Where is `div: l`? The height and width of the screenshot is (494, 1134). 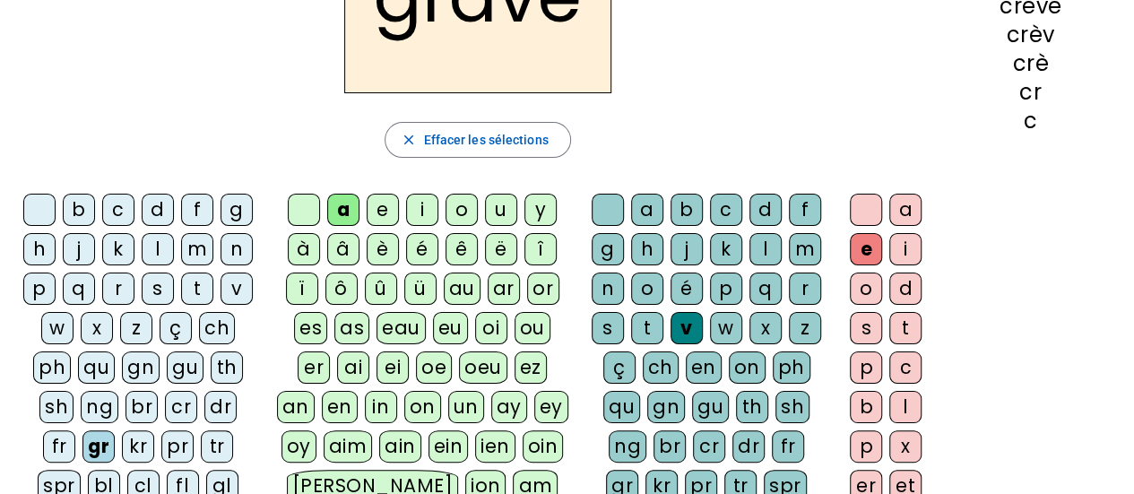
div: l is located at coordinates (158, 249).